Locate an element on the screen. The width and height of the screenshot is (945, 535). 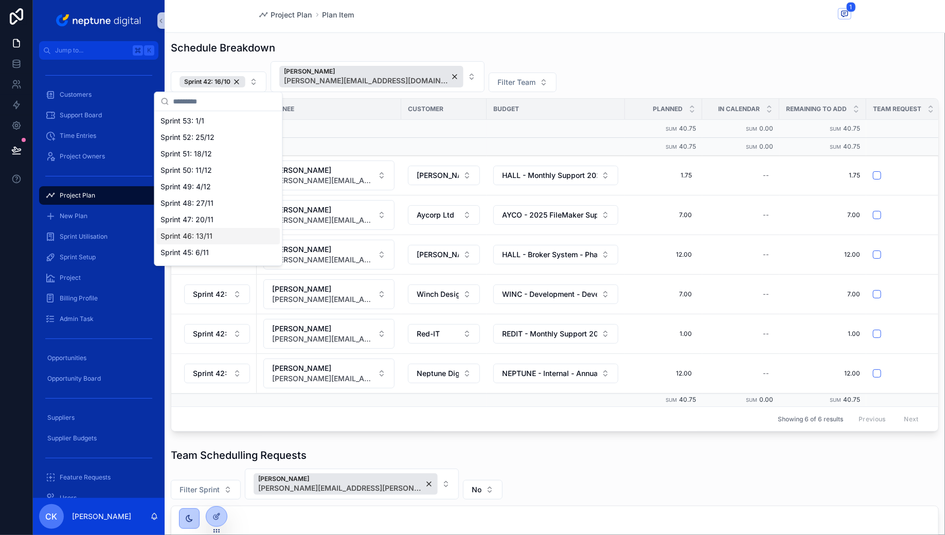
span: Winch Design is located at coordinates (438, 294).